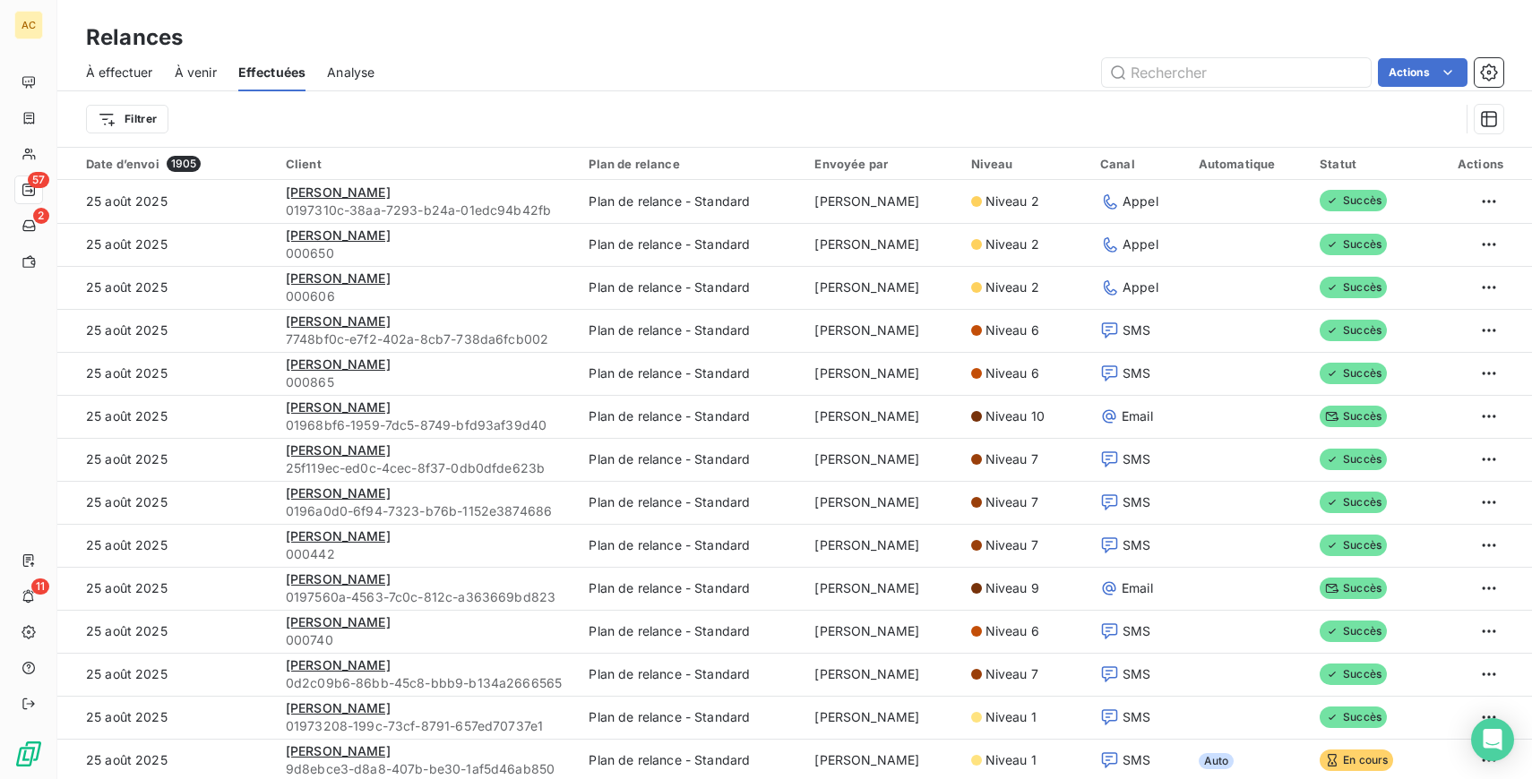 Image resolution: width=1532 pixels, height=779 pixels. Describe the element at coordinates (29, 25) in the screenshot. I see `div: AC` at that location.